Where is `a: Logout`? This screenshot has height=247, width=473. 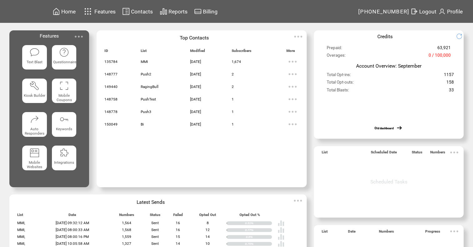 a: Logout is located at coordinates (424, 11).